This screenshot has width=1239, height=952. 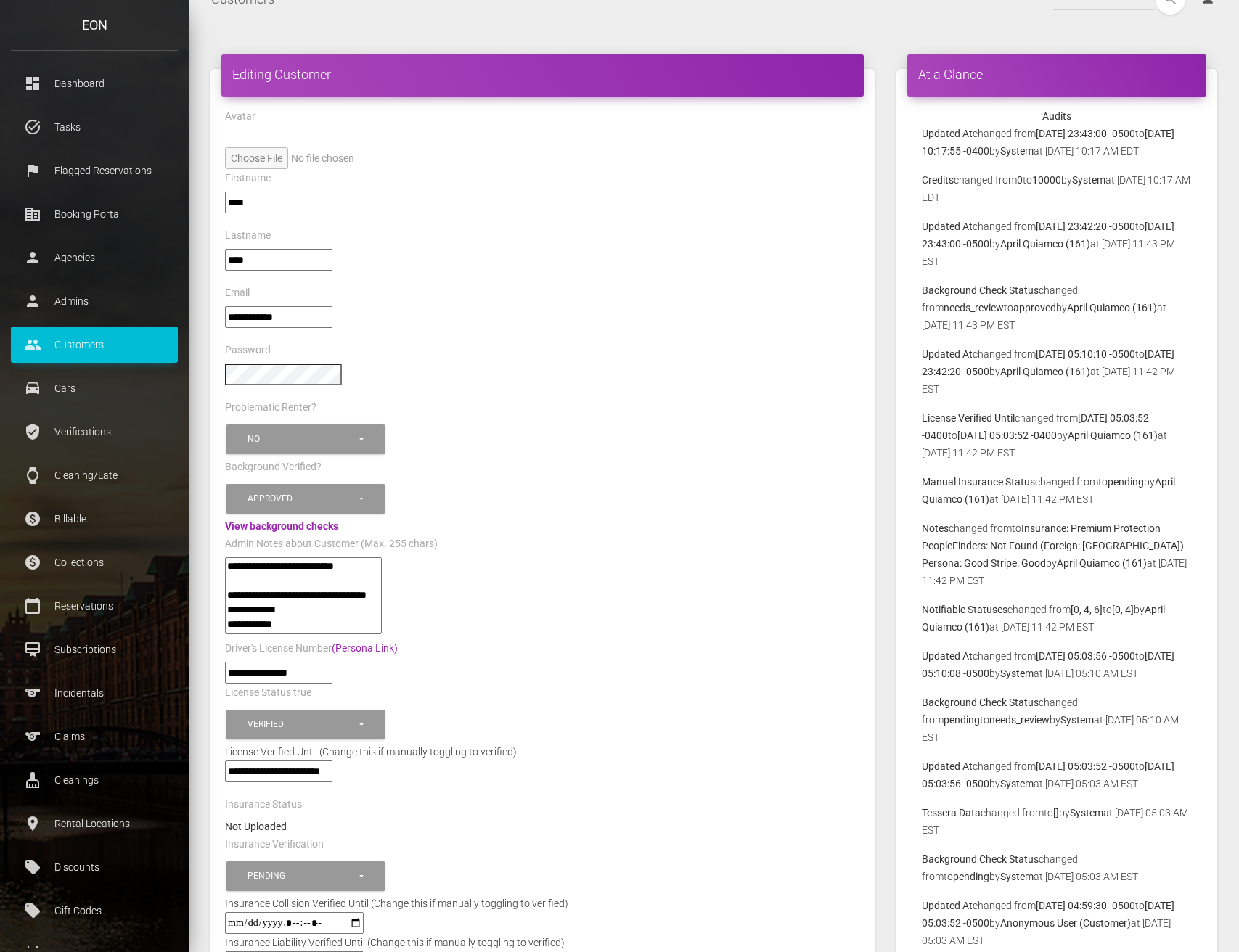 What do you see at coordinates (272, 468) in the screenshot?
I see `label: Background Verified?` at bounding box center [272, 468].